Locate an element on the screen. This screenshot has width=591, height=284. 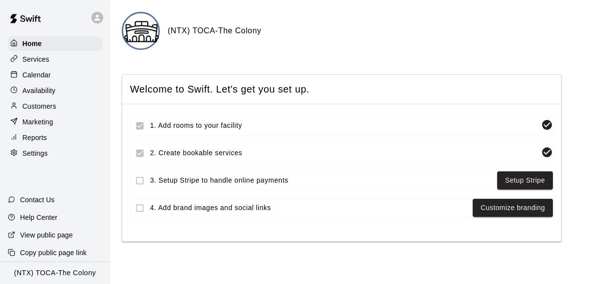
p: Marketing is located at coordinates (38, 122).